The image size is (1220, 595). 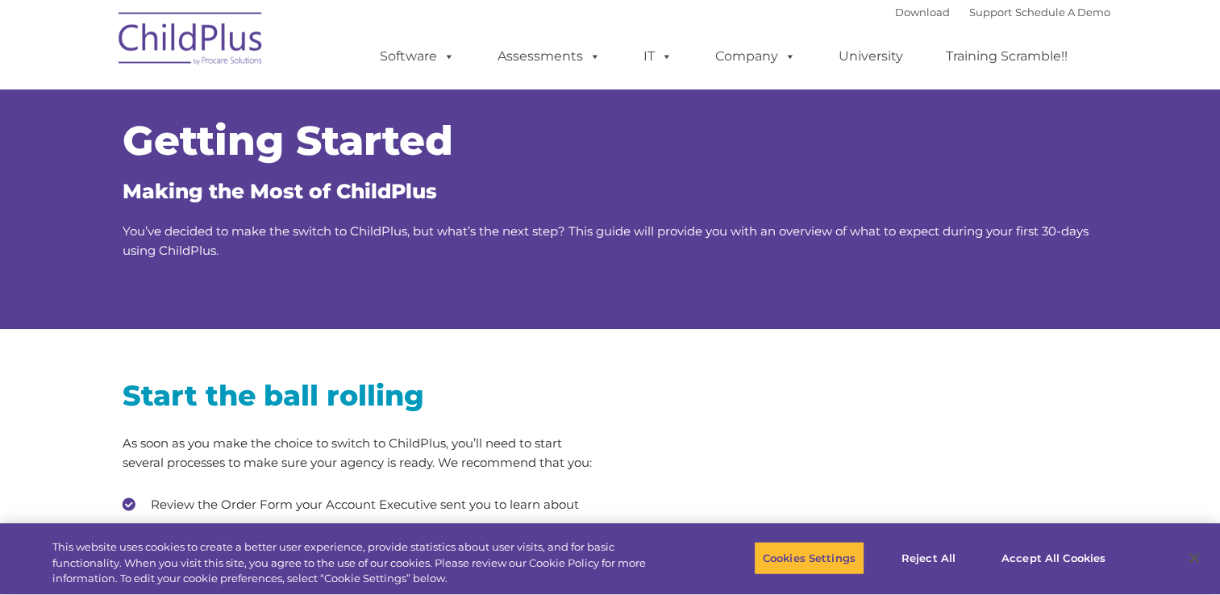 What do you see at coordinates (923, 12) in the screenshot?
I see `a: Download` at bounding box center [923, 12].